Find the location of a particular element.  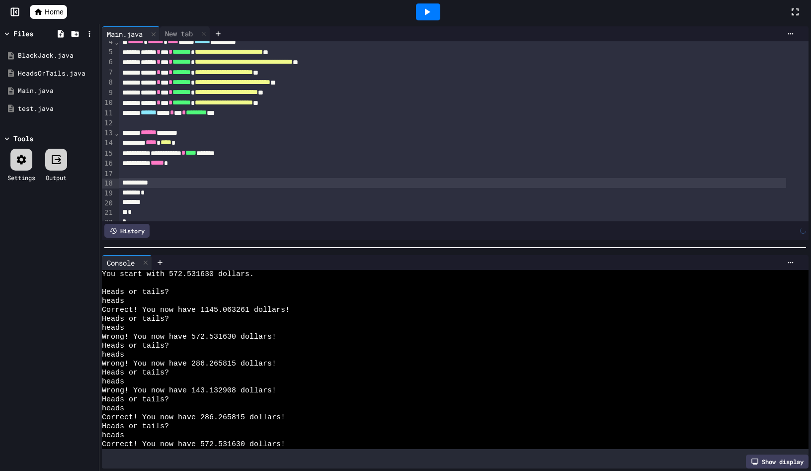

div: 7 is located at coordinates (108, 73).